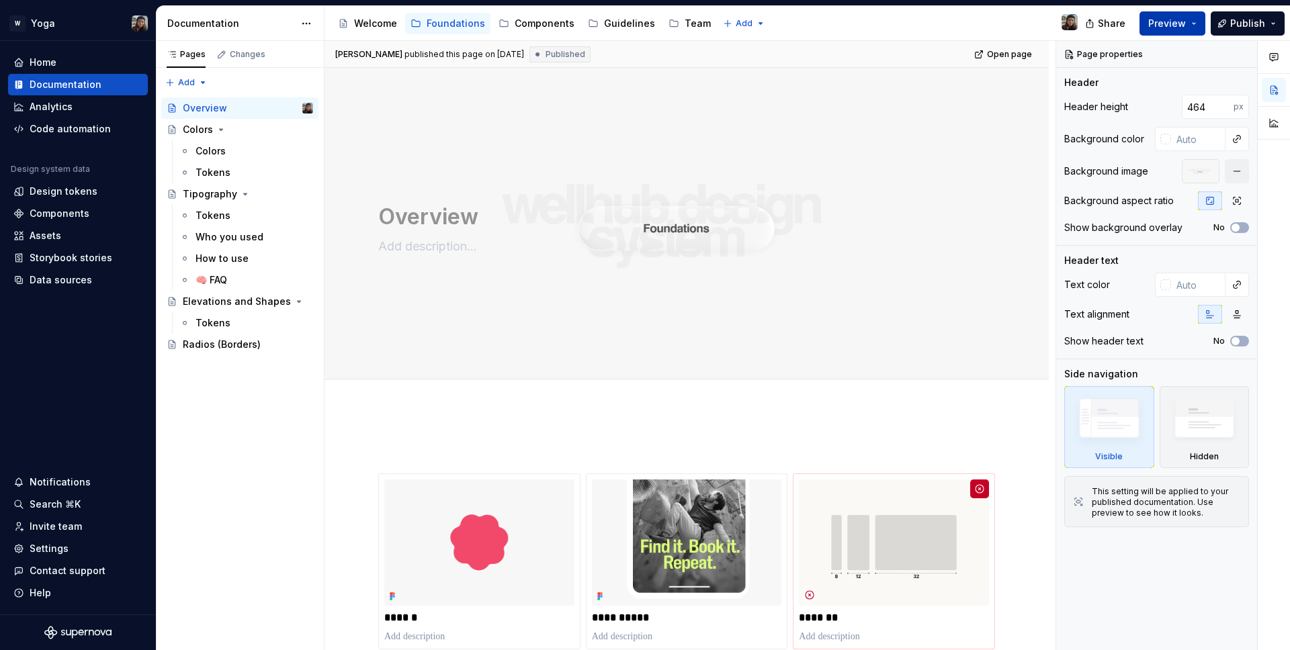  Describe the element at coordinates (247, 54) in the screenshot. I see `div: Changes` at that location.